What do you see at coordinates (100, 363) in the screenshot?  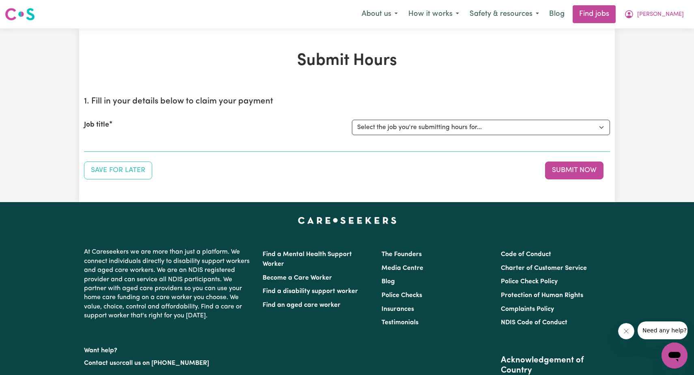 I see `a: Contact us` at bounding box center [100, 363].